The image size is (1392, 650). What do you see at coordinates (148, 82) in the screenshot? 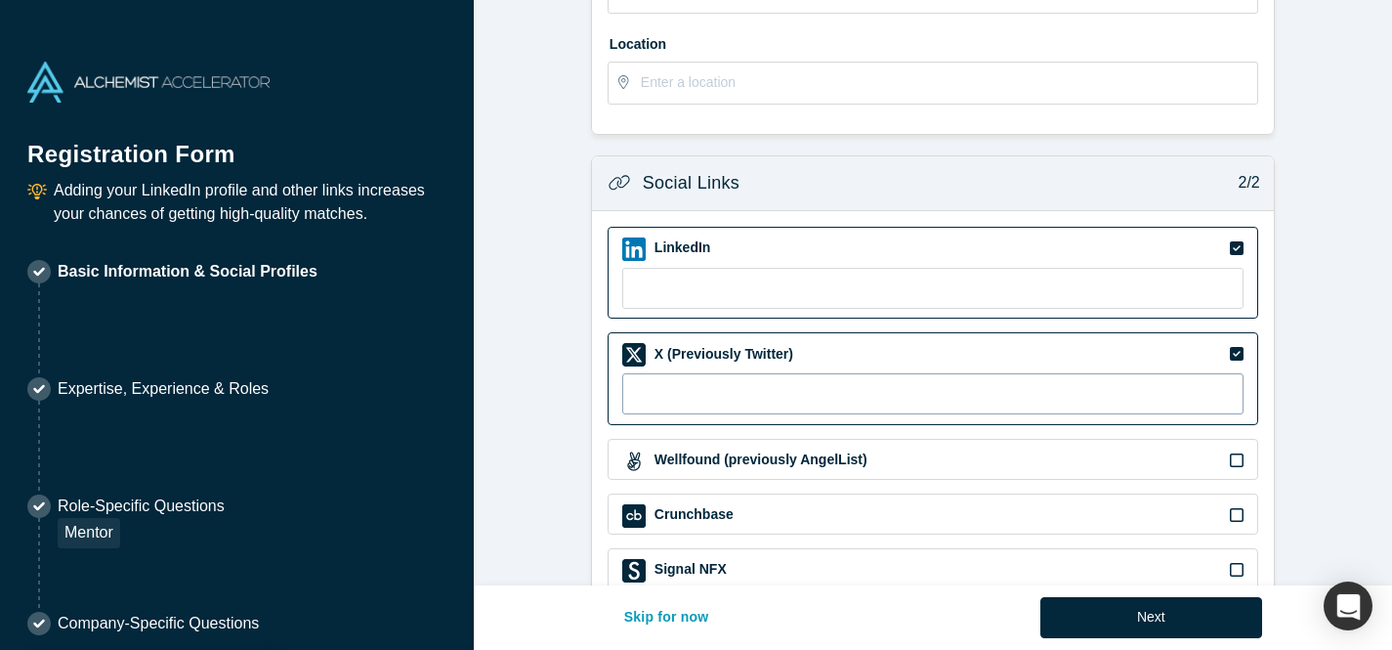
I see `img: Alchemist Accelerator Logo` at bounding box center [148, 82].